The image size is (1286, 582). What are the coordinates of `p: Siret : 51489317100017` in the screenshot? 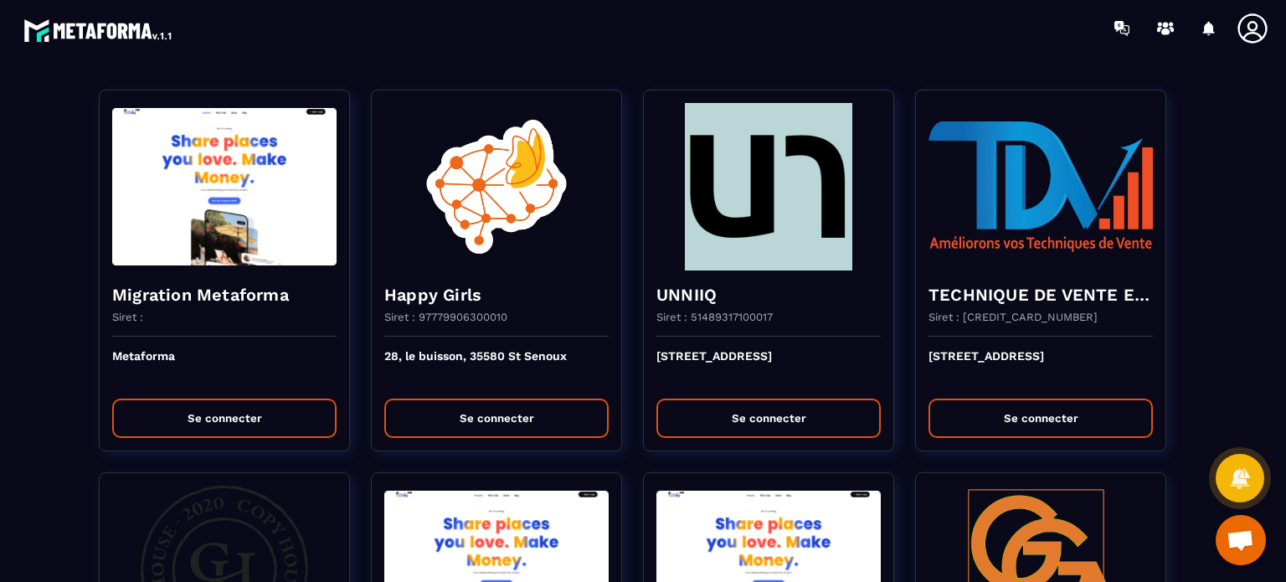 It's located at (714, 316).